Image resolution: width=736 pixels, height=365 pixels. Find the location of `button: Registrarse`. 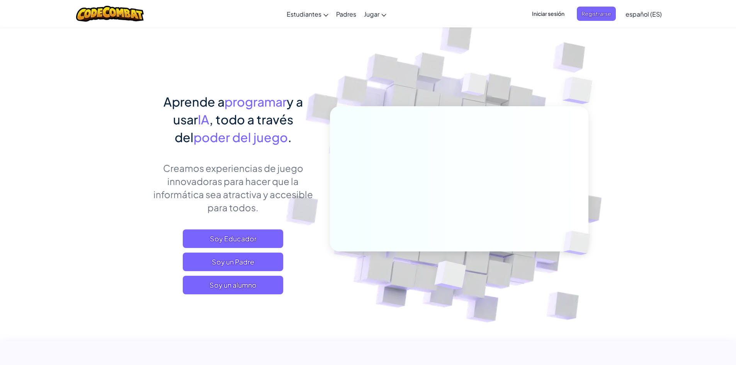

button: Registrarse is located at coordinates (596, 14).